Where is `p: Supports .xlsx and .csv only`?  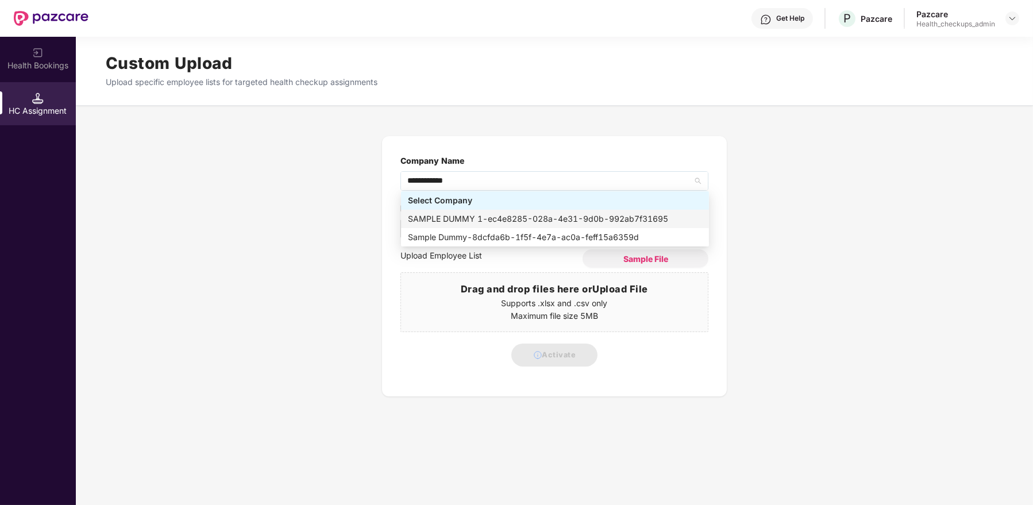 p: Supports .xlsx and .csv only is located at coordinates (554, 303).